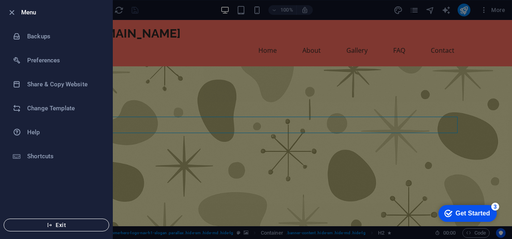  Describe the element at coordinates (64, 36) in the screenshot. I see `h6: Backups` at that location.